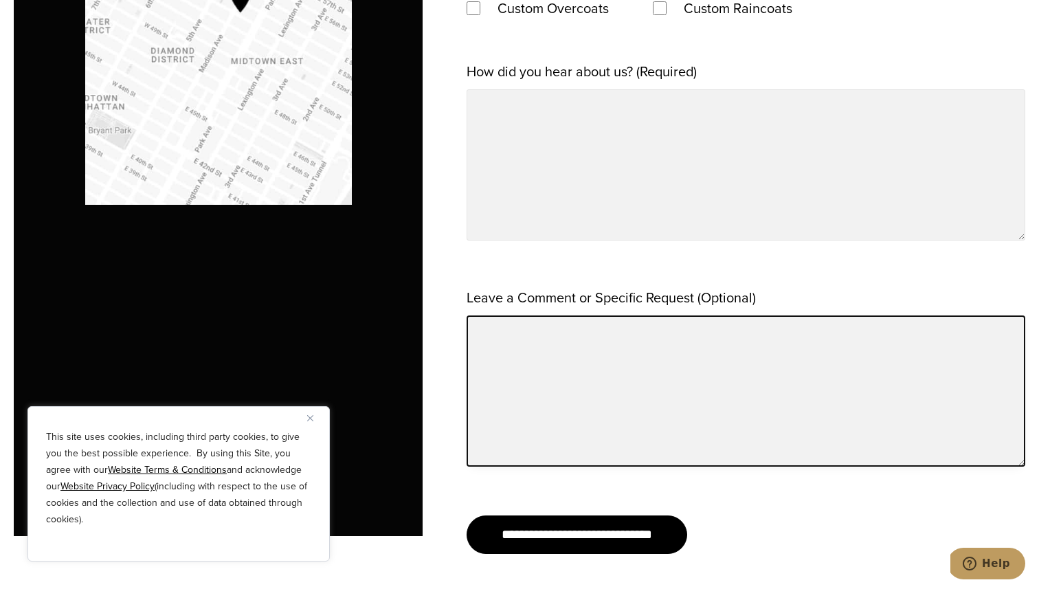  I want to click on u: Website Privacy Policy, so click(107, 486).